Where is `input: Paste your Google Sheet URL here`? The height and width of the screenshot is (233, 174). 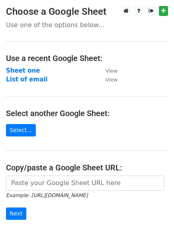
input: Paste your Google Sheet URL here is located at coordinates (85, 183).